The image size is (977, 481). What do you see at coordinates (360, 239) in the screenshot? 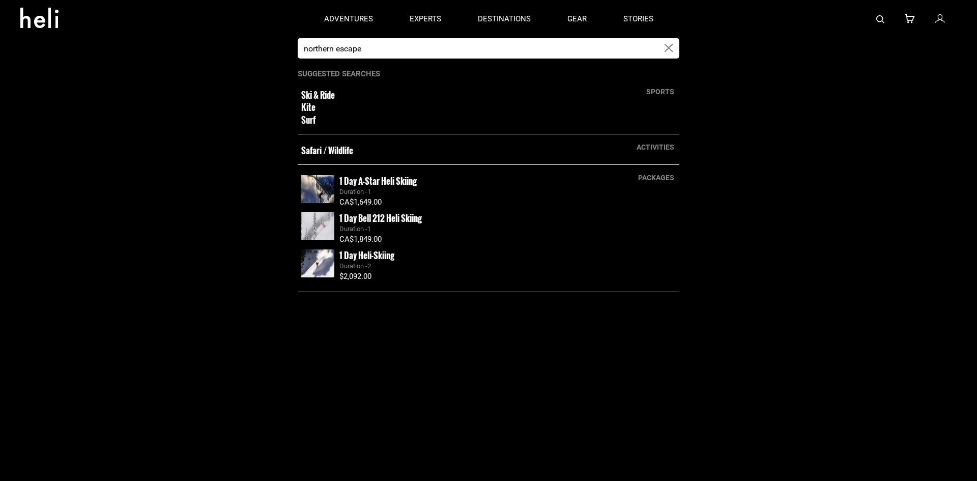
I see `span: CA$1,849.00` at bounding box center [360, 239].